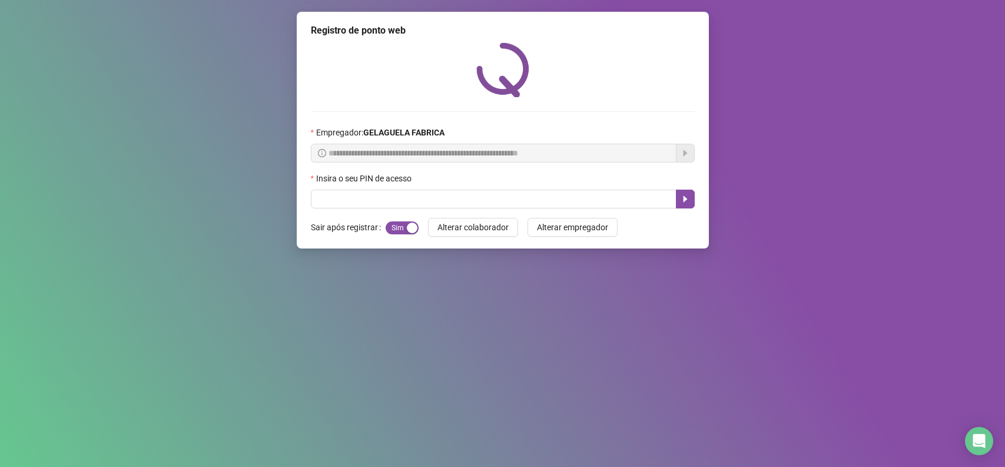 This screenshot has width=1005, height=467. What do you see at coordinates (503, 69) in the screenshot?
I see `img: QRPoint` at bounding box center [503, 69].